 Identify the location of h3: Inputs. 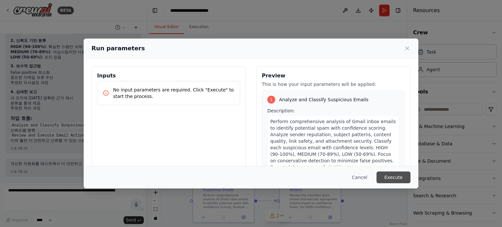
(168, 76).